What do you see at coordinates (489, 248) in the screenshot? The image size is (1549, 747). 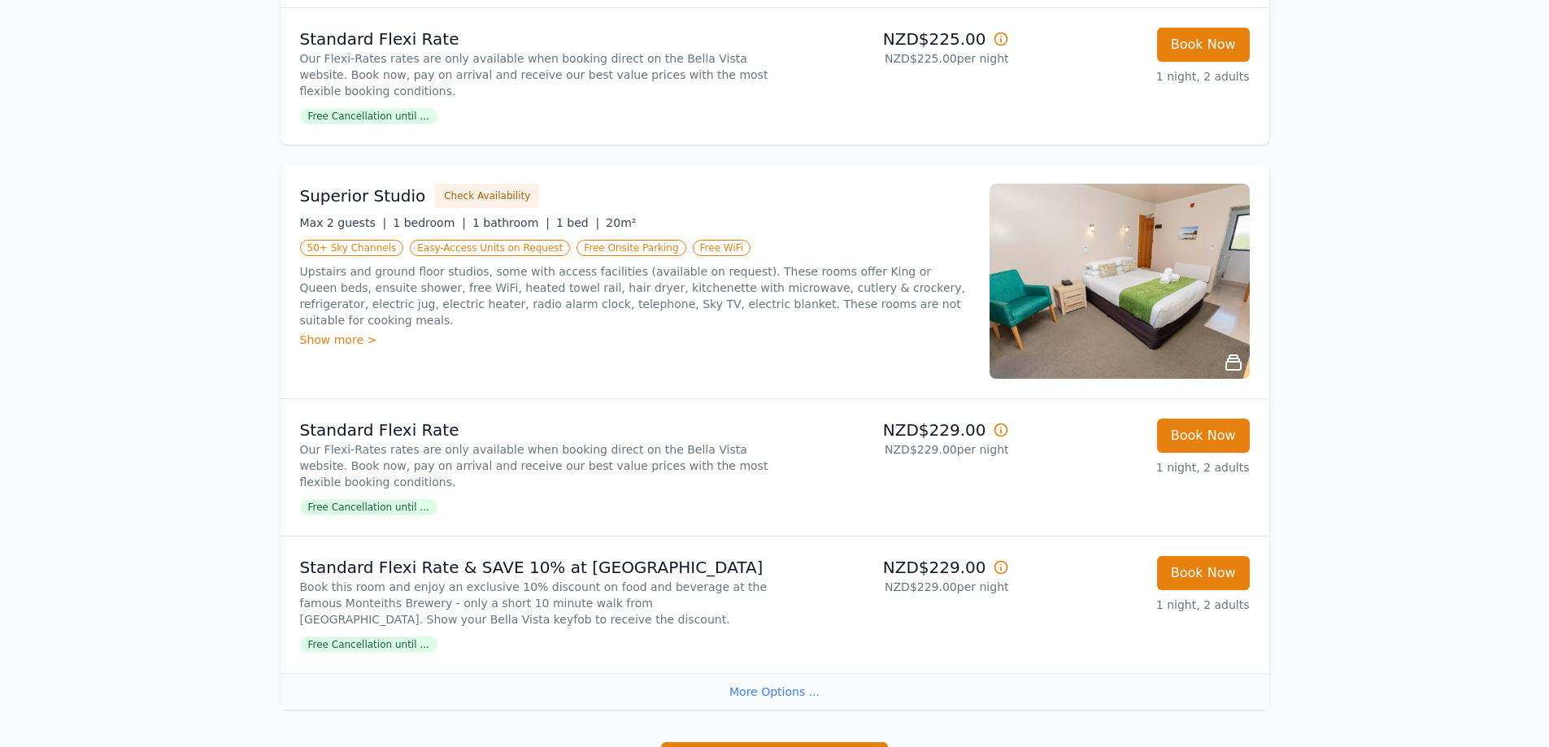 I see `span: Easy-Access Units on Request` at bounding box center [489, 248].